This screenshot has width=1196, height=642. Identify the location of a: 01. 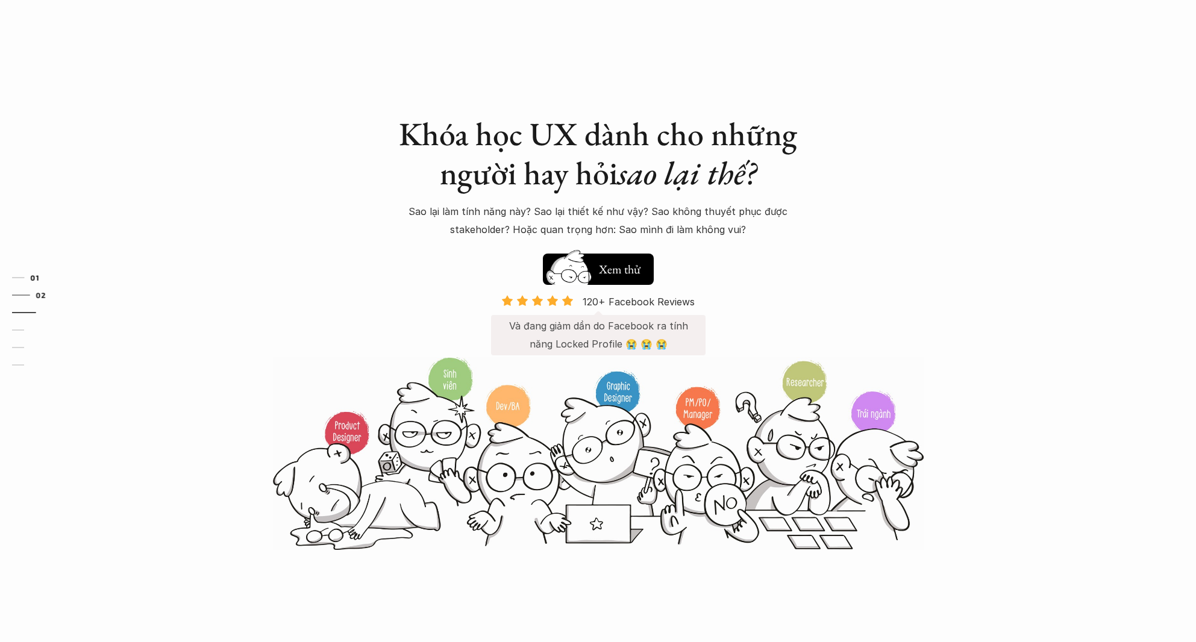
(40, 278).